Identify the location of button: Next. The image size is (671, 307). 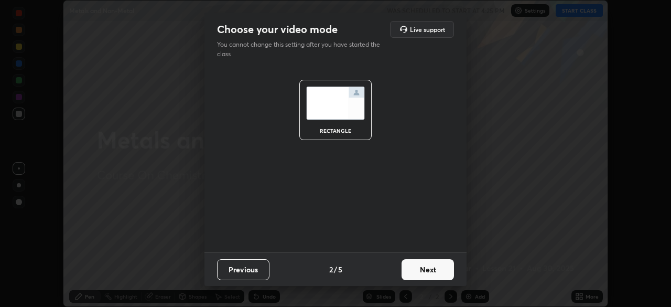
(428, 270).